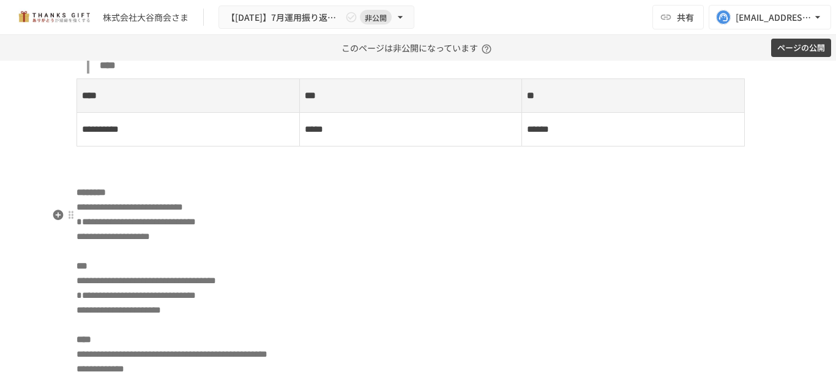 The width and height of the screenshot is (836, 388). What do you see at coordinates (418, 48) in the screenshot?
I see `p: このページは非公開になっています` at bounding box center [418, 48].